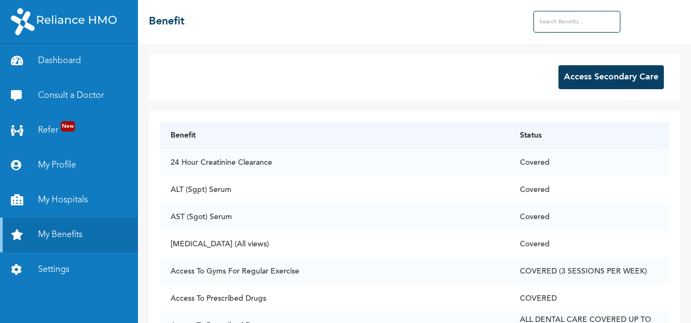 The width and height of the screenshot is (691, 323). What do you see at coordinates (334, 217) in the screenshot?
I see `td: AST (Sgot) Serum` at bounding box center [334, 217].